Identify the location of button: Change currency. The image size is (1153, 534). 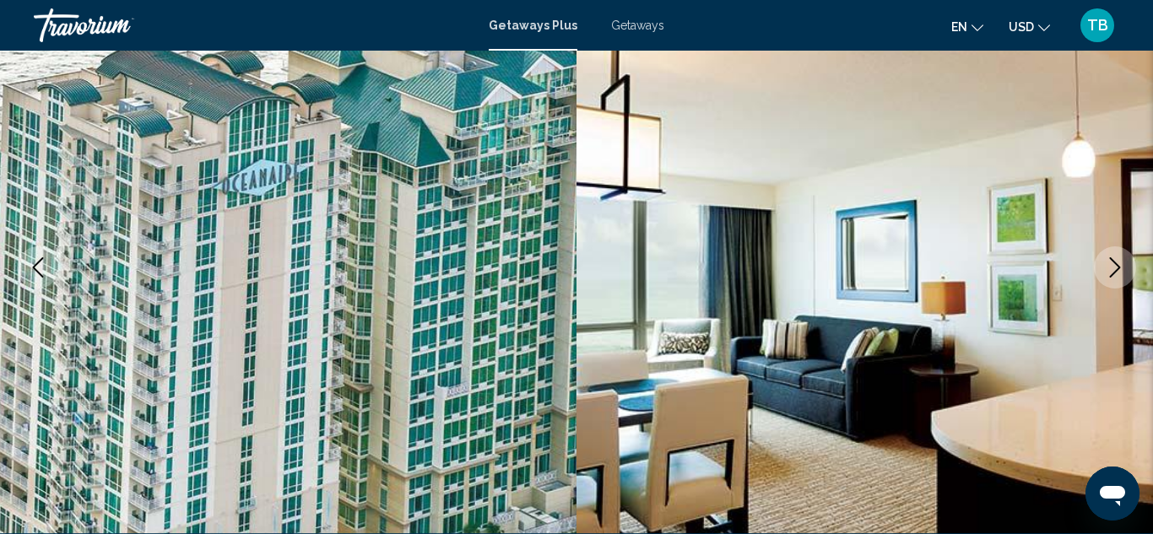
(1029, 26).